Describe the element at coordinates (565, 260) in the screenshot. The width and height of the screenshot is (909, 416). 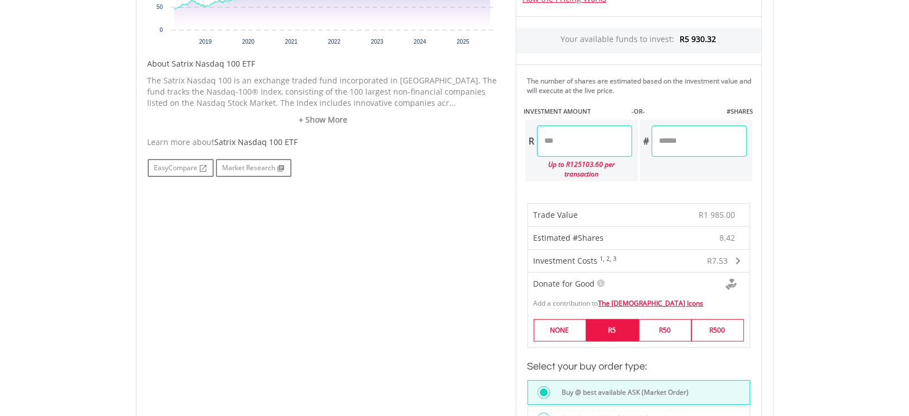
I see `span: Investment Costs` at that location.